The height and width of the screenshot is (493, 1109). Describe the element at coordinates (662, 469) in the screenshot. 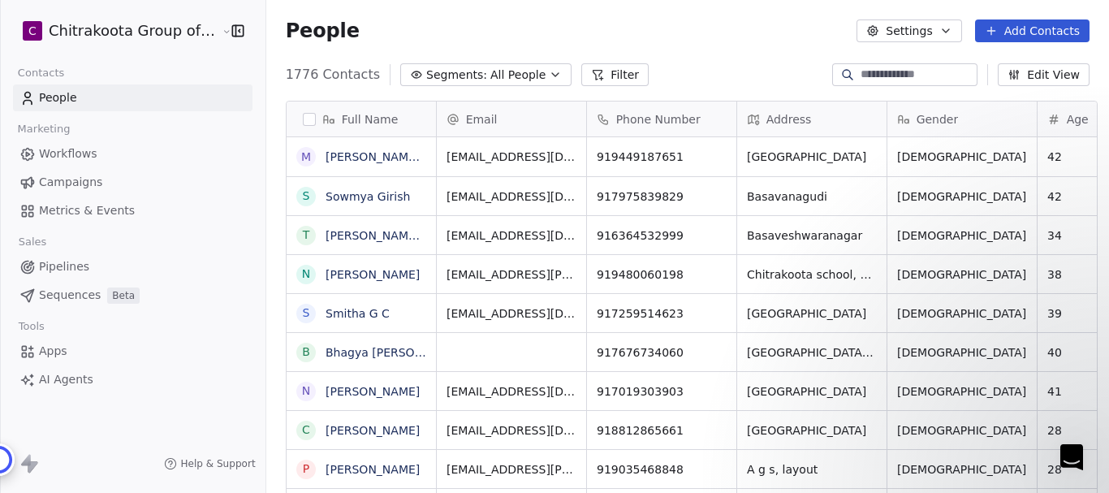

I see `span: 919035468848` at that location.